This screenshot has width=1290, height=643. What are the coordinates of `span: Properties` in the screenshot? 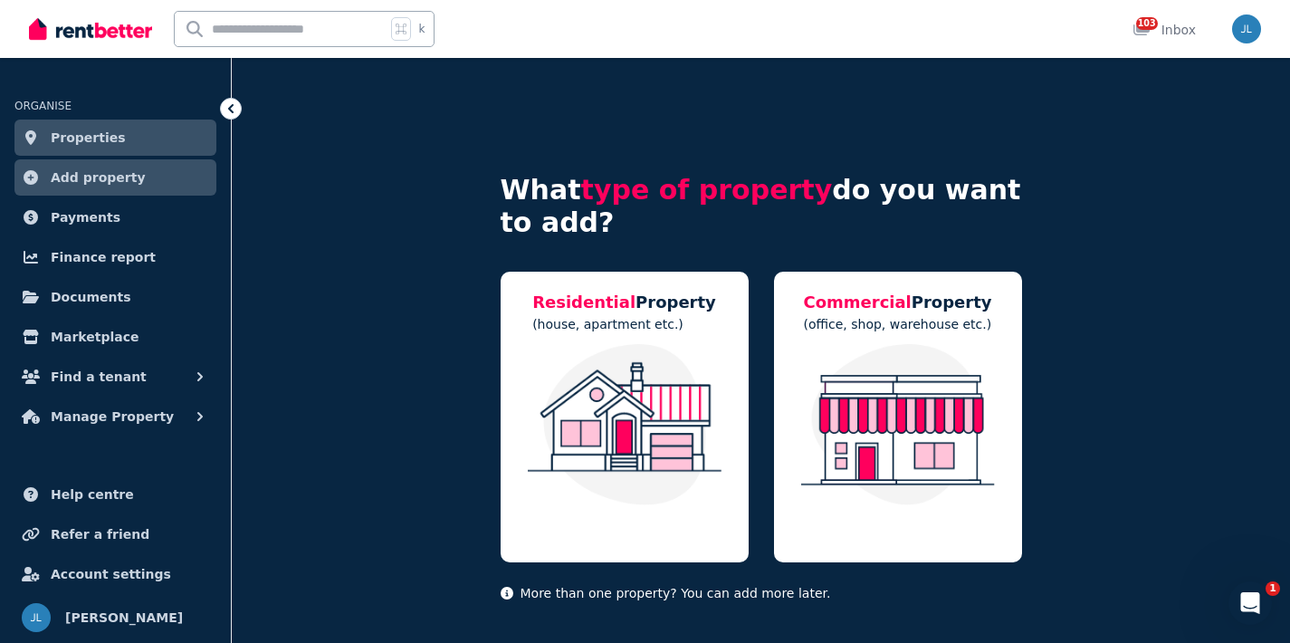 It's located at (88, 138).